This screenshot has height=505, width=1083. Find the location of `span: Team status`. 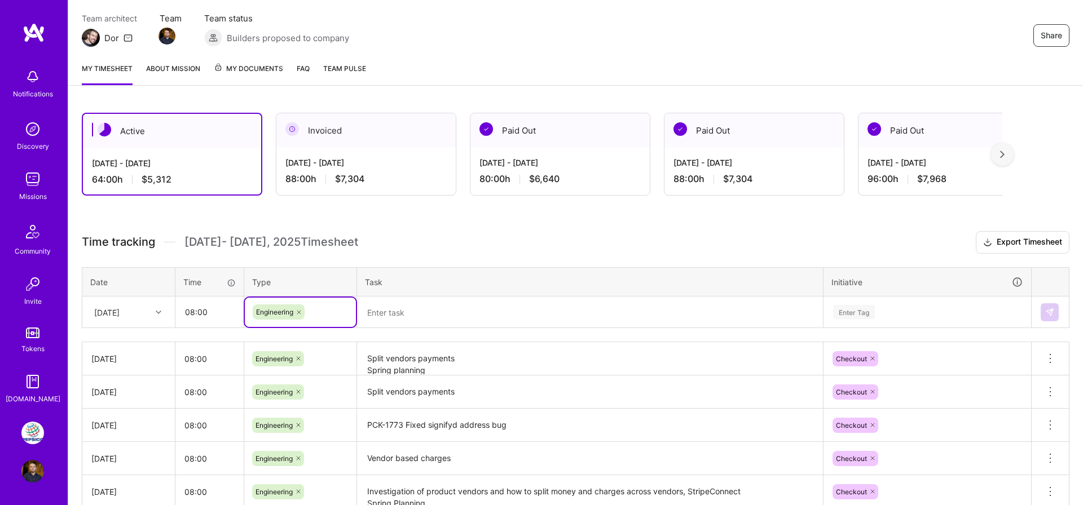

span: Team status is located at coordinates (276, 18).